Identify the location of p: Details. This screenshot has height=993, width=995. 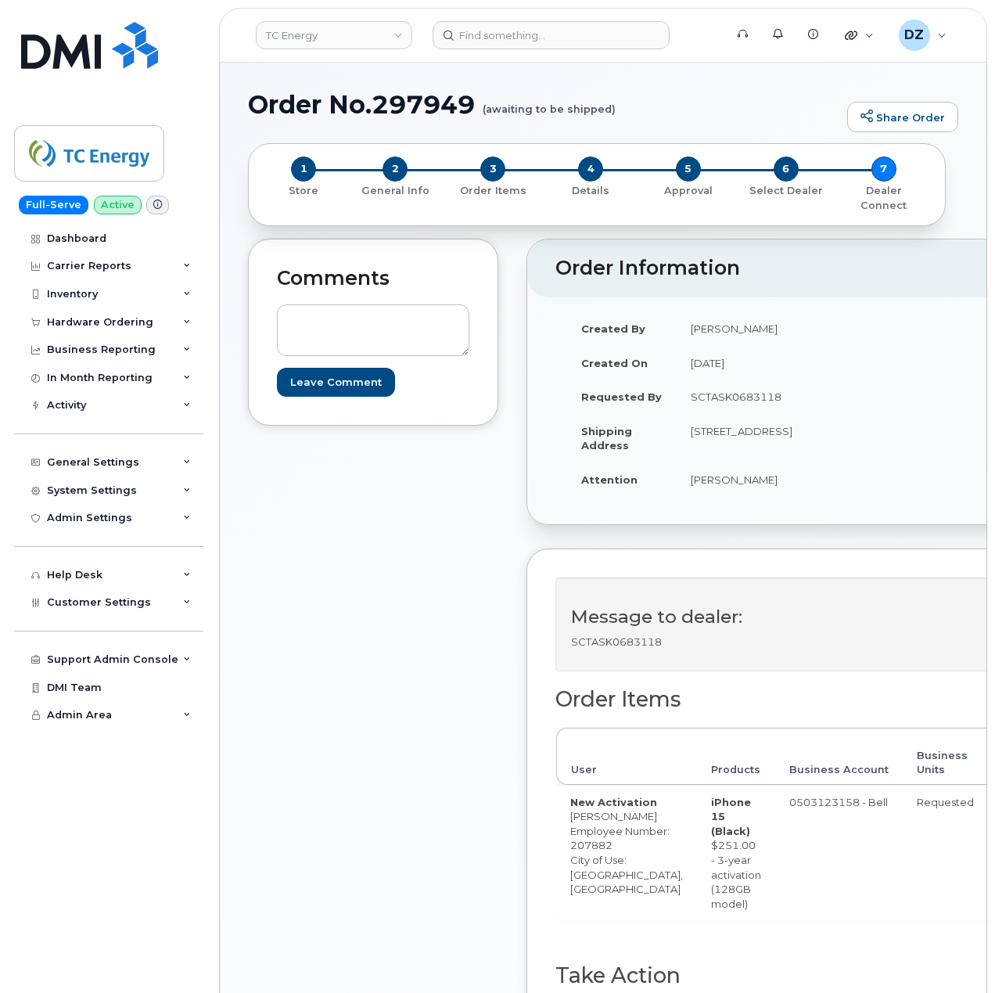
(591, 191).